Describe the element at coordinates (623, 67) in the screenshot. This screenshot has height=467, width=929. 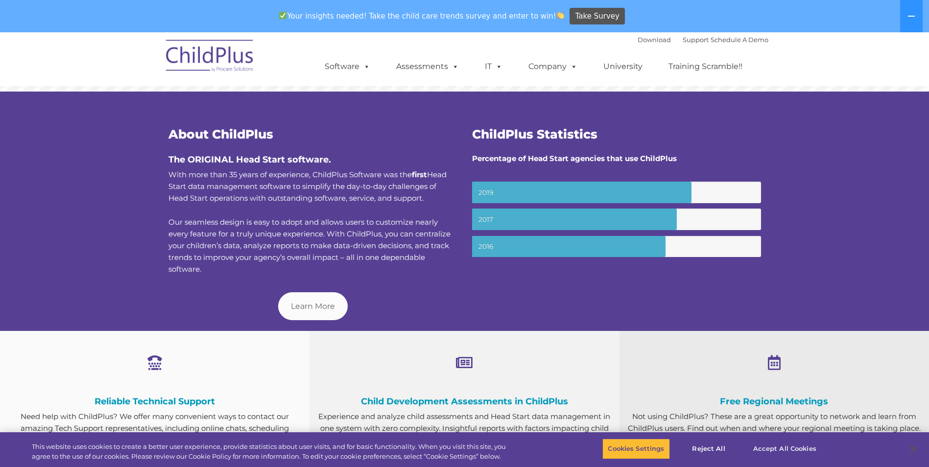
I see `a: University` at that location.